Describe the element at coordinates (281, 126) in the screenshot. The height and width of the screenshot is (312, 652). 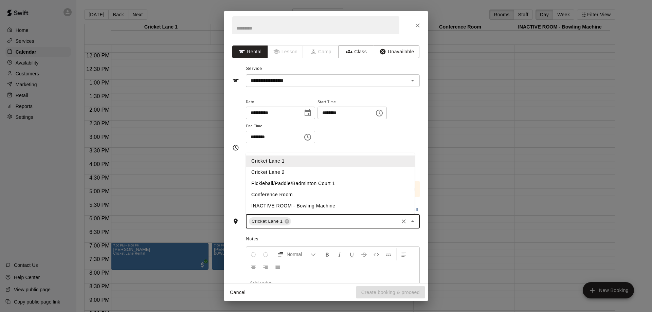
I see `span: End Time` at that location.